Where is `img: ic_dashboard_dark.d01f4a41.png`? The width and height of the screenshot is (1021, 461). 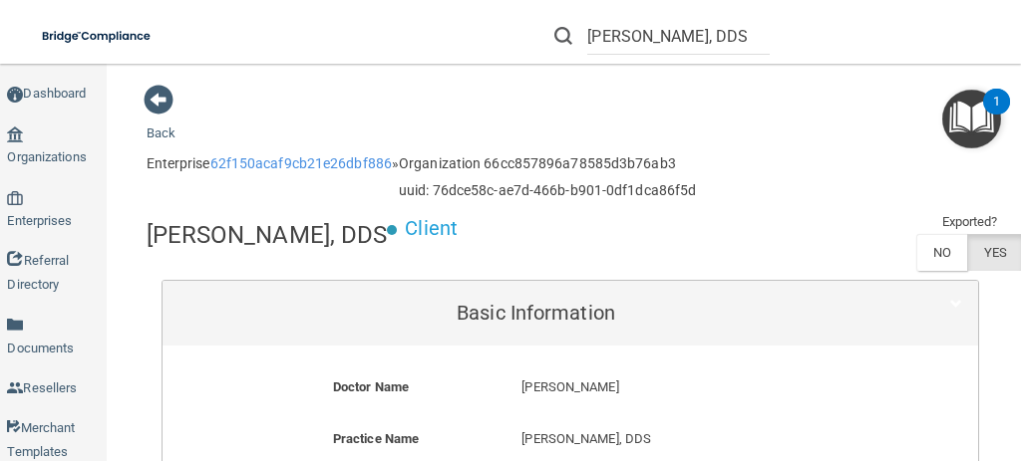
img: ic_dashboard_dark.d01f4a41.png is located at coordinates (15, 95).